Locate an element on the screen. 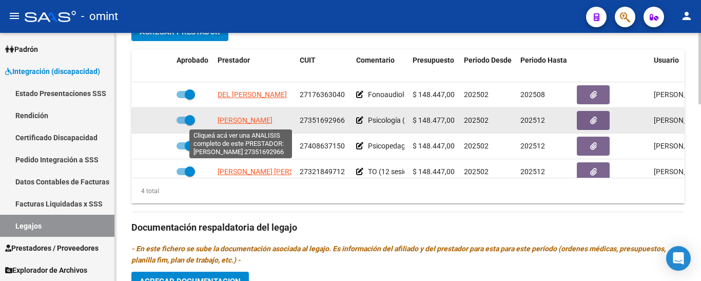 The height and width of the screenshot is (281, 701). span: TO (12 sesiones/mes) is located at coordinates (403, 171).